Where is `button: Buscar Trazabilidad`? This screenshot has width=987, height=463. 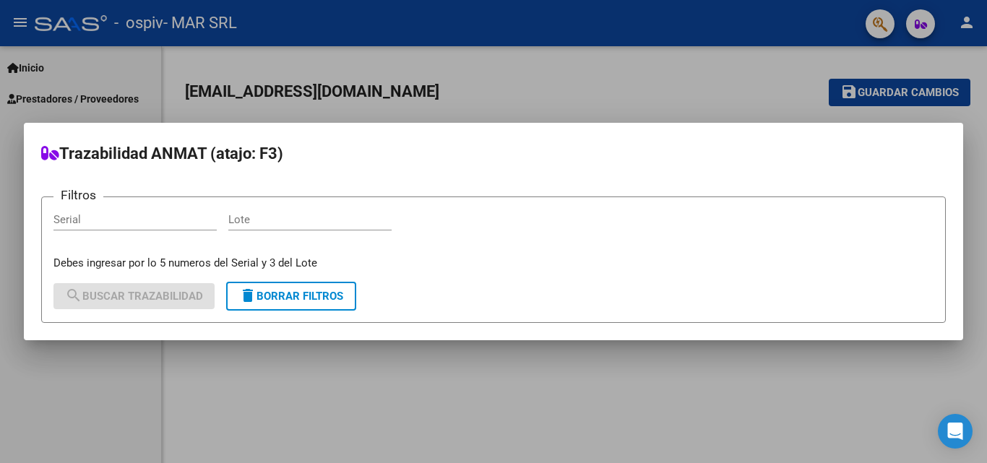 button: Buscar Trazabilidad is located at coordinates (134, 296).